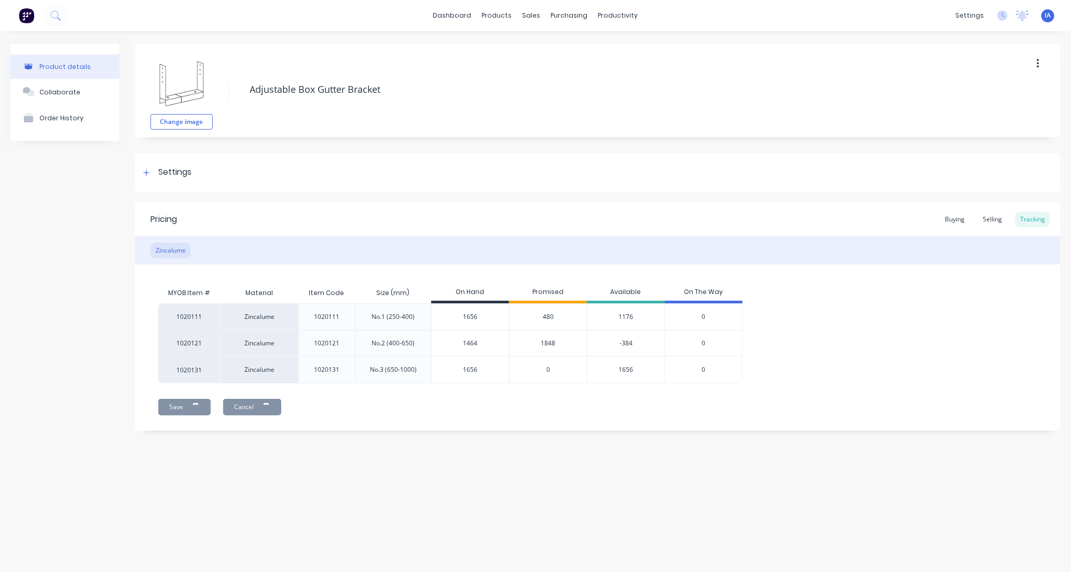 This screenshot has height=572, width=1071. Describe the element at coordinates (182, 91) in the screenshot. I see `div: fileChange image` at that location.